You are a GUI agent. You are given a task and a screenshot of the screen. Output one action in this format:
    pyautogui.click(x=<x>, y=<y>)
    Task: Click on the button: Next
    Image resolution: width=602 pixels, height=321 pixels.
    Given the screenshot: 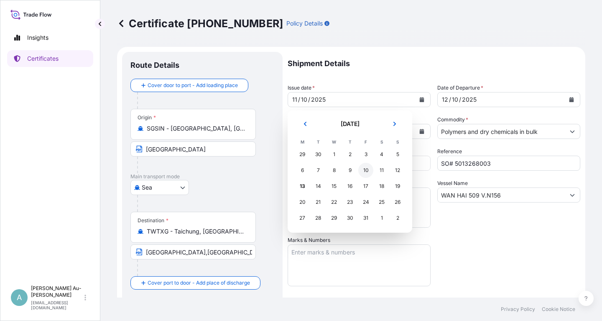 What is the action you would take?
    pyautogui.click(x=395, y=124)
    